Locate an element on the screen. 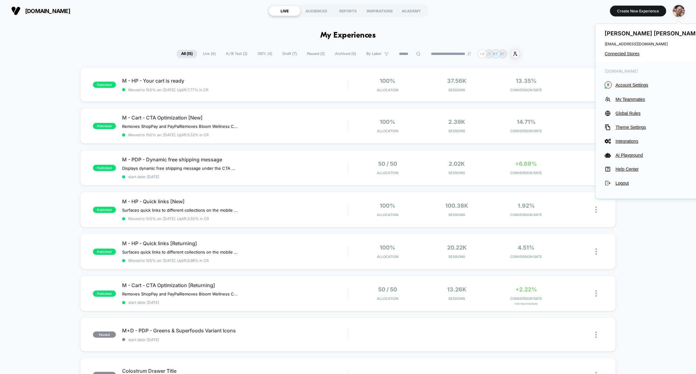 The image size is (696, 374). div: INSPIRATIONS is located at coordinates (379, 11).